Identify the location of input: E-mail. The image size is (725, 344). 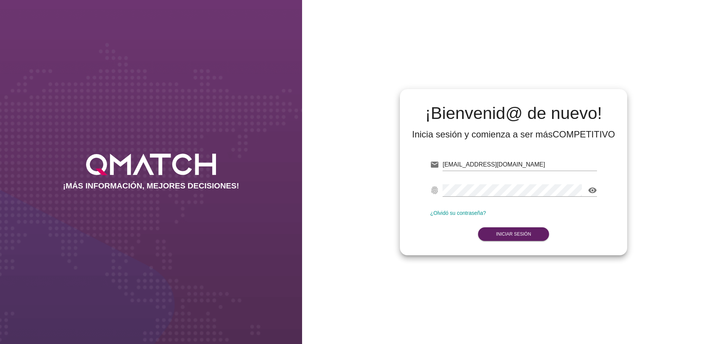
(520, 165).